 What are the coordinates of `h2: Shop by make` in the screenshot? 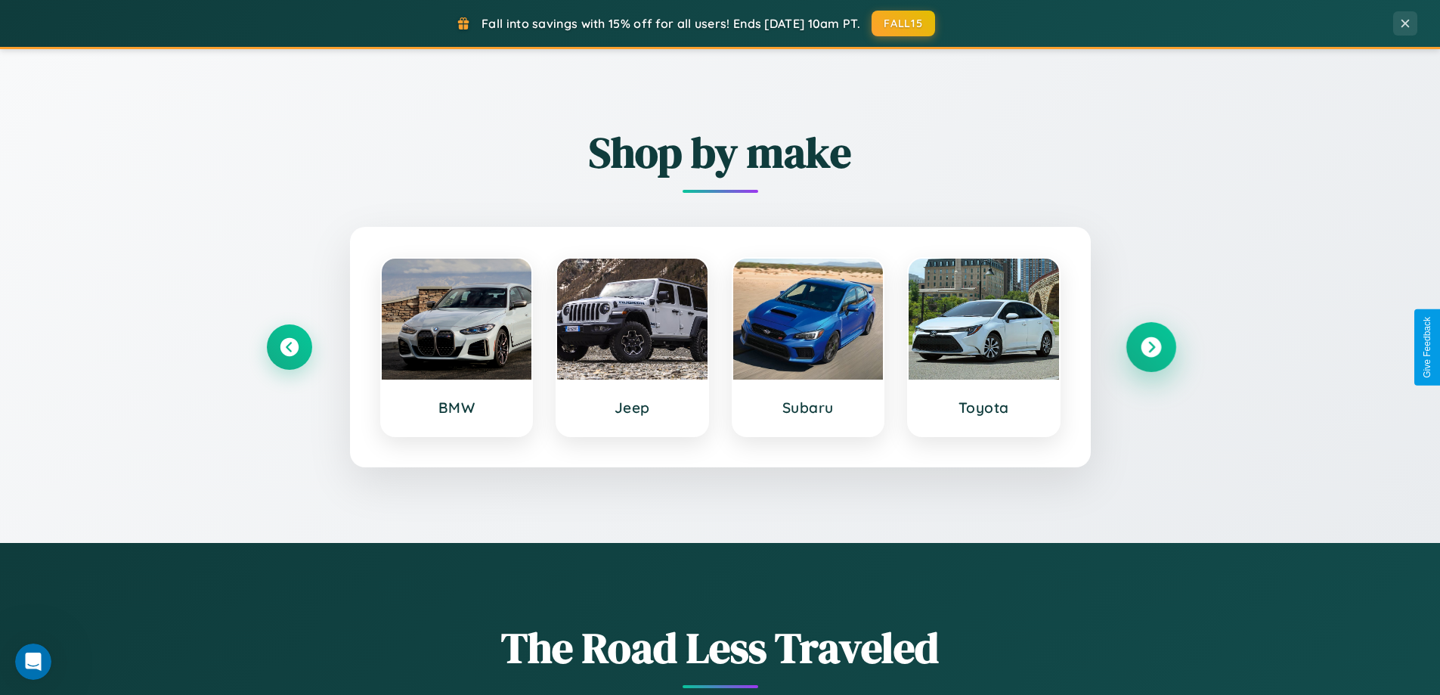 It's located at (720, 152).